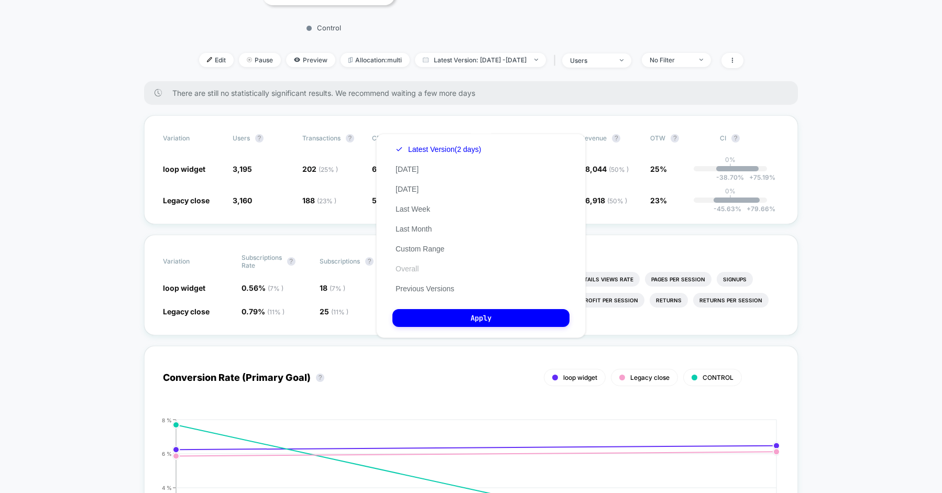 This screenshot has width=942, height=493. What do you see at coordinates (591, 60) in the screenshot?
I see `div: users` at bounding box center [591, 60].